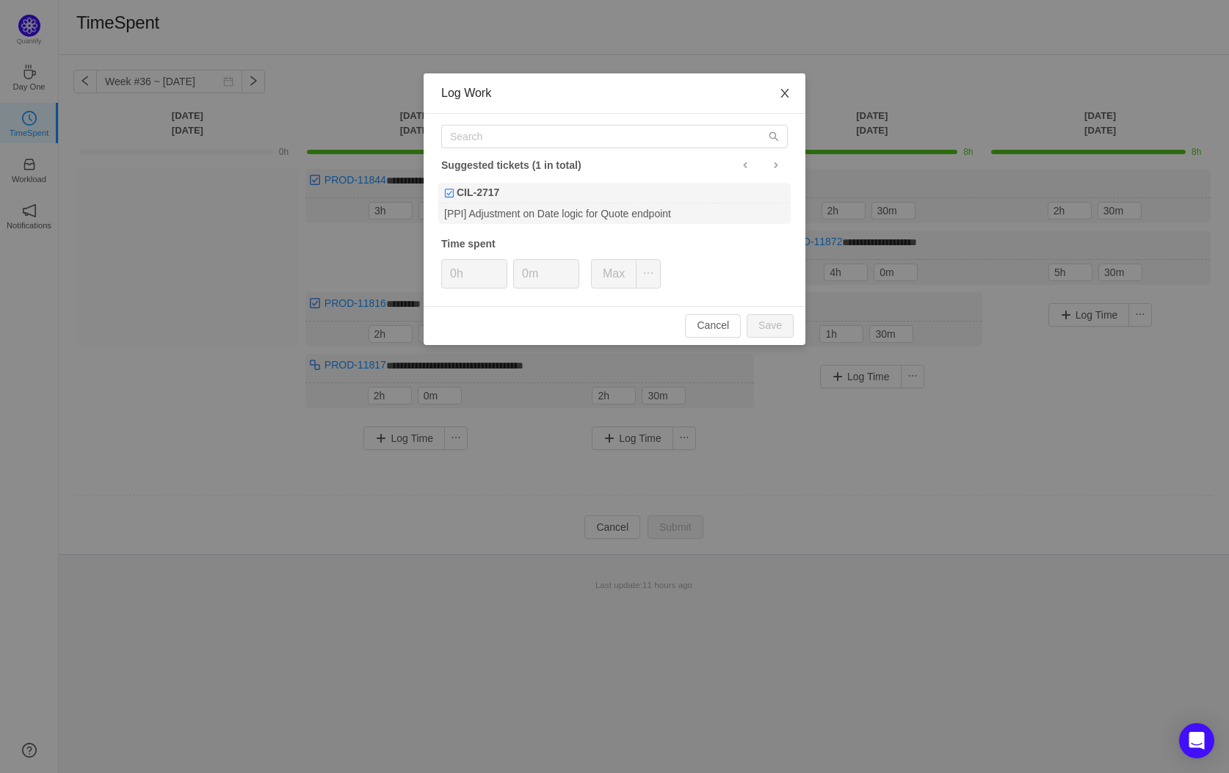 The image size is (1229, 773). Describe the element at coordinates (615, 244) in the screenshot. I see `div: Time spent` at that location.